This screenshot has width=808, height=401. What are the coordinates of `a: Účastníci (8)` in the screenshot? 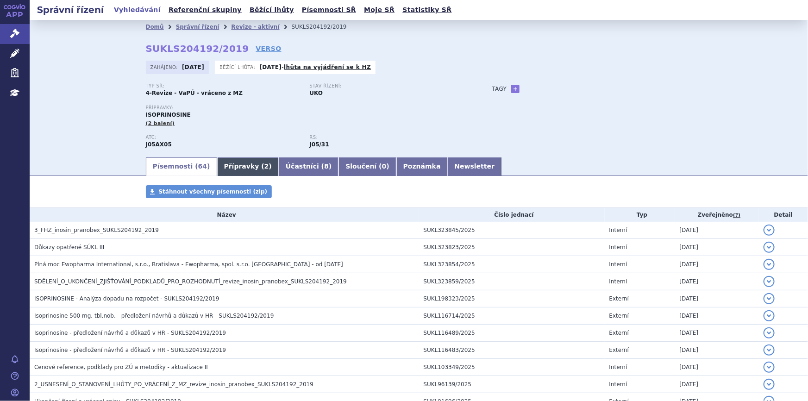 It's located at (308, 167).